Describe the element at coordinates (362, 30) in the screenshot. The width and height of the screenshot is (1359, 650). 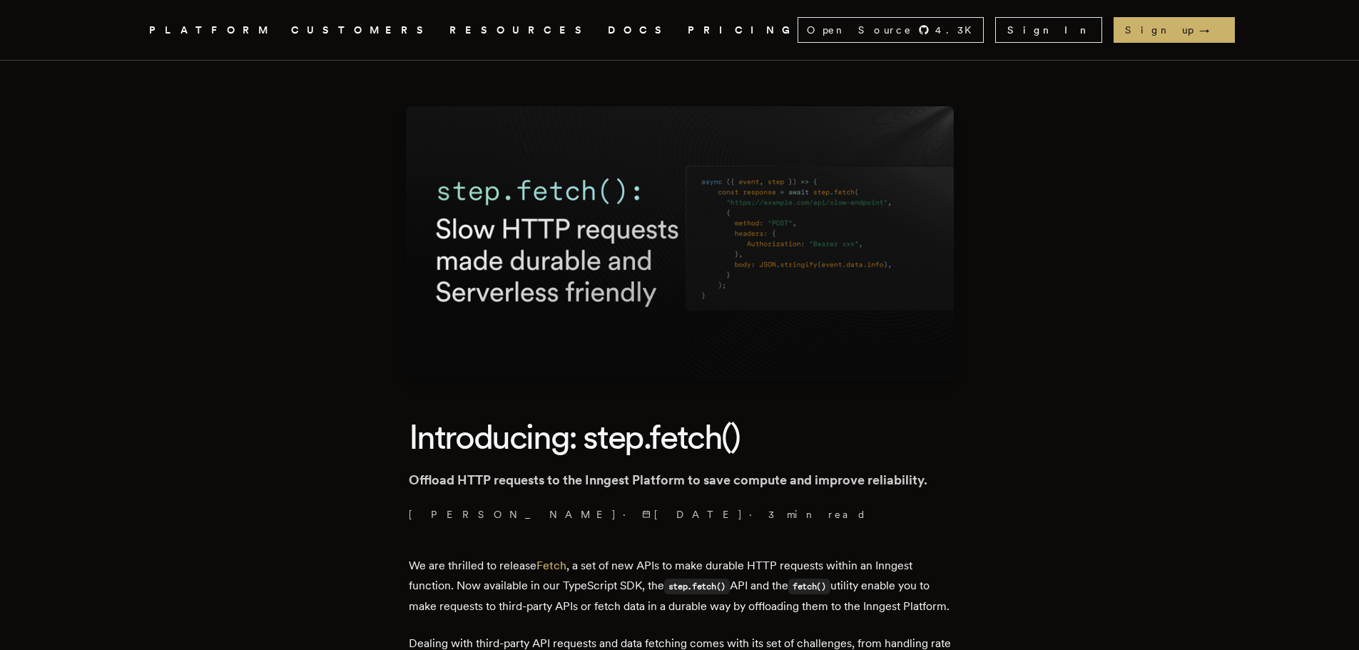
I see `a: CUSTOMERS` at that location.